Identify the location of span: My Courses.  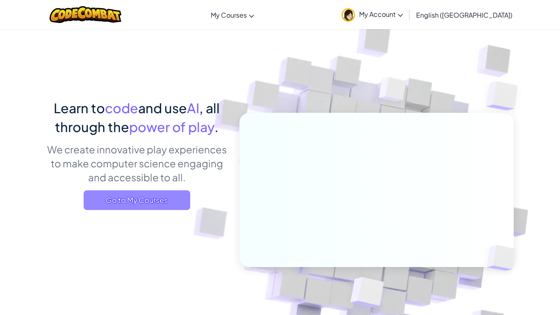
(229, 15).